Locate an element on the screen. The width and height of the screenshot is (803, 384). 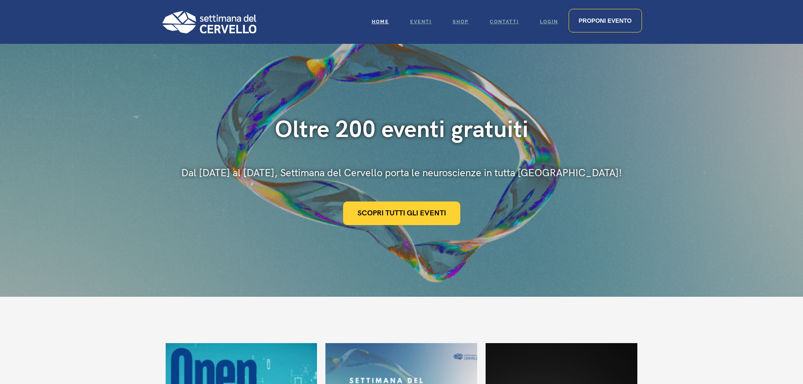
div: Oltre 200 eventi gratuiti is located at coordinates (401, 130).